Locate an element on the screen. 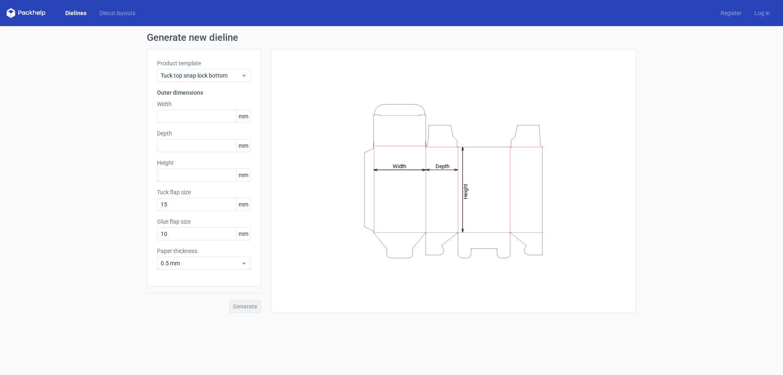 The height and width of the screenshot is (375, 783). label: Product template is located at coordinates (204, 63).